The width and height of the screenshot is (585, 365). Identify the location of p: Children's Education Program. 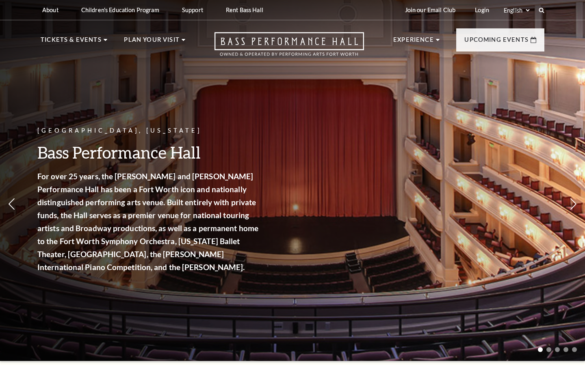
(120, 10).